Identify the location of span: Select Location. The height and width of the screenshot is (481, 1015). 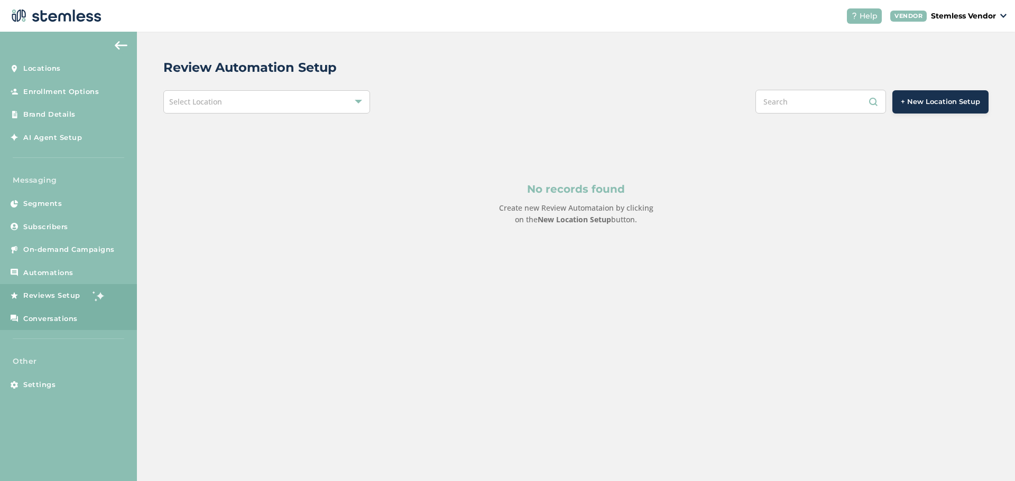
(196, 101).